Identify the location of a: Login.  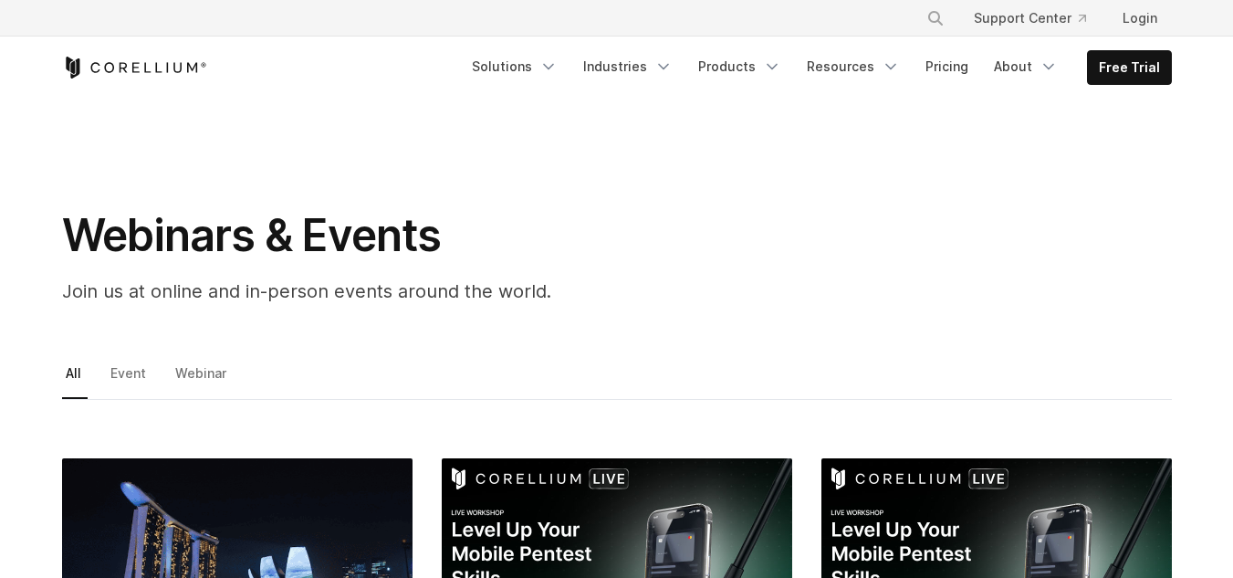
(1140, 18).